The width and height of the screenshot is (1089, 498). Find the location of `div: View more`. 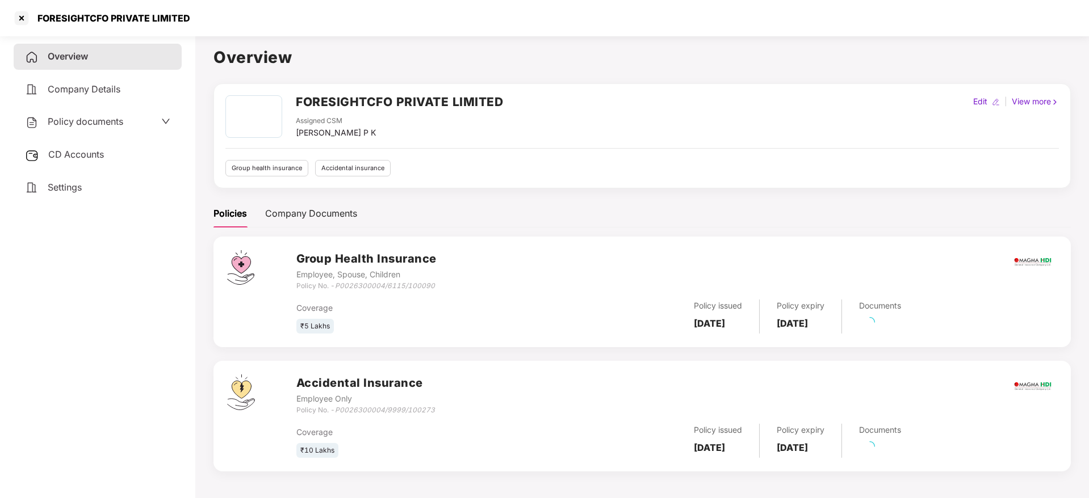

div: View more is located at coordinates (1035, 102).